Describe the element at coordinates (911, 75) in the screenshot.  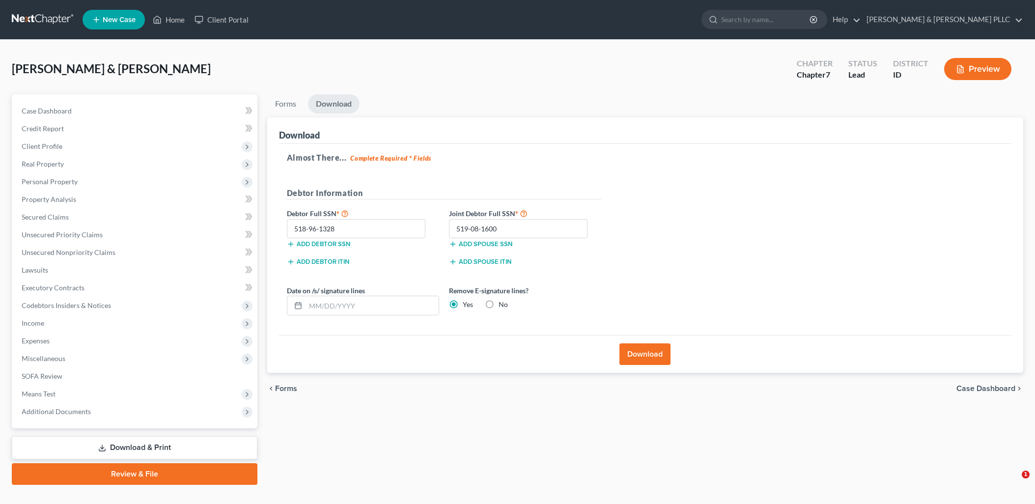
I see `div: ID` at that location.